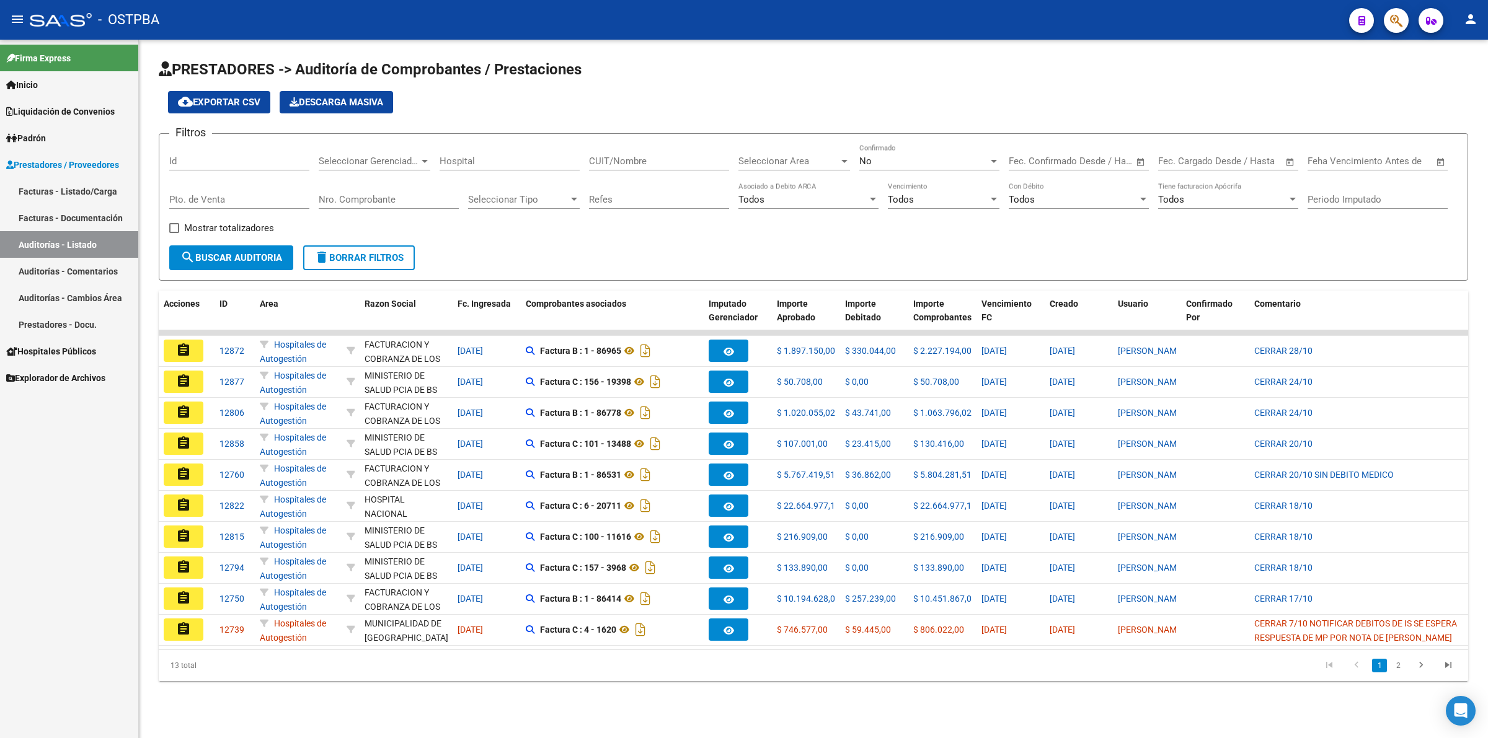 Image resolution: width=1488 pixels, height=738 pixels. I want to click on datatable-header-cell: Vencimiento FC, so click(1011, 318).